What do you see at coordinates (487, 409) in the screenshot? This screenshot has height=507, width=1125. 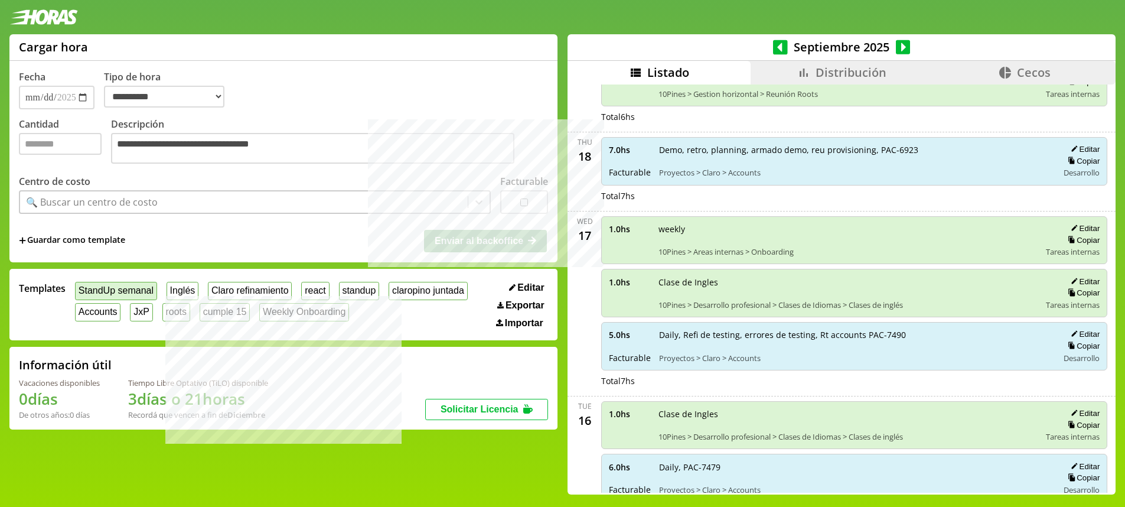 I see `button: Solicitar Licencia` at bounding box center [487, 409].